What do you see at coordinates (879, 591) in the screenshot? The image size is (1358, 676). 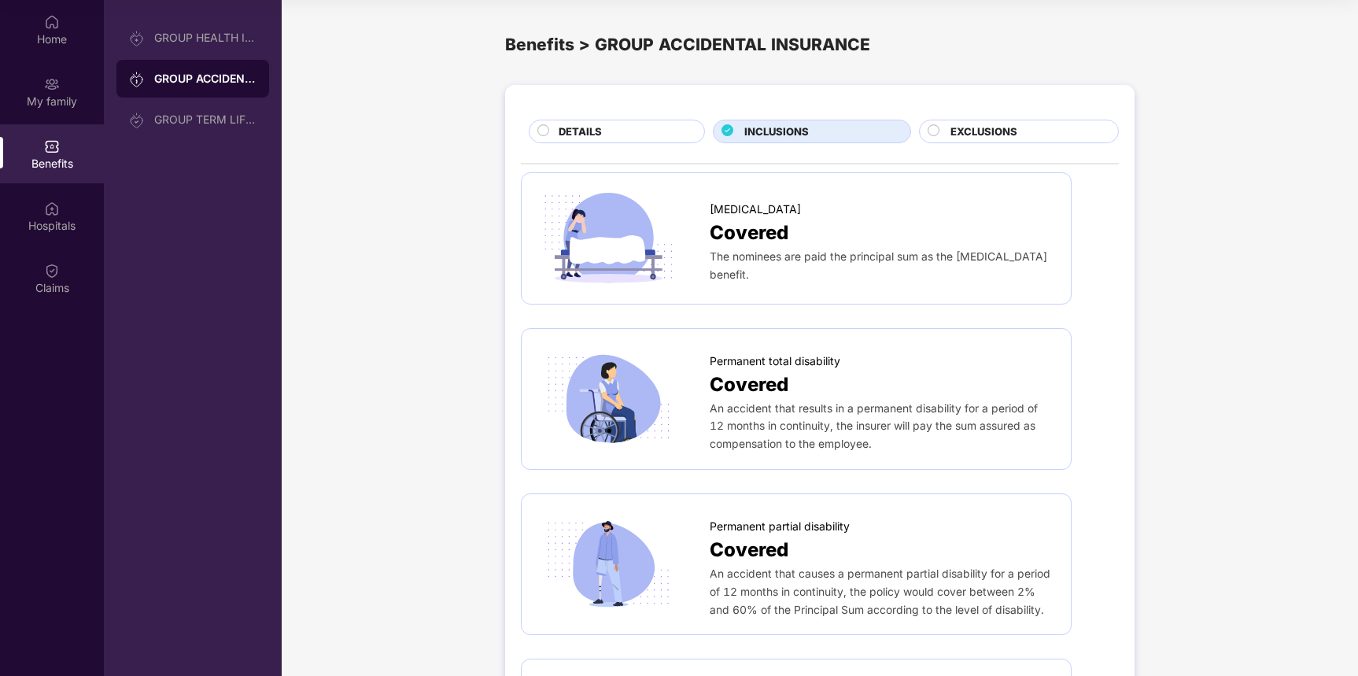 I see `span: An accident that causes a permanent partial disability for a period of 12 months in continuity, t...` at bounding box center [879, 591].